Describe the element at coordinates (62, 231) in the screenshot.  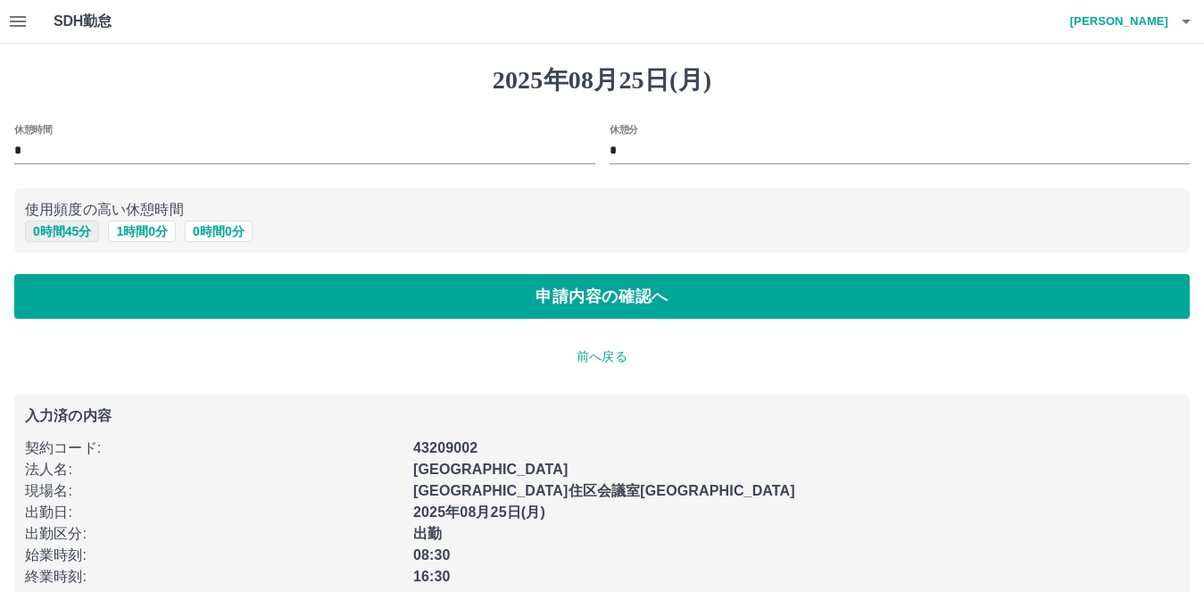
I see `button: 0時間45分` at that location.